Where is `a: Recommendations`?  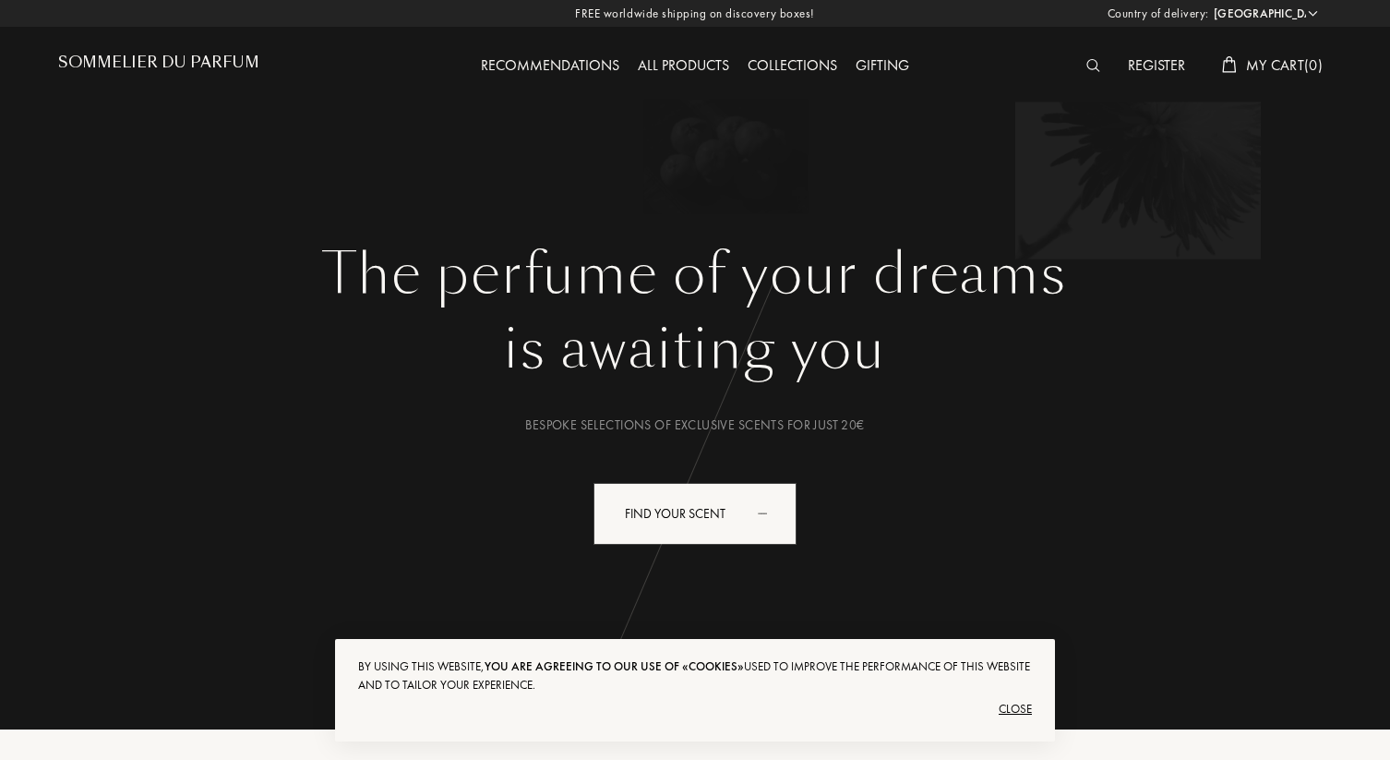 a: Recommendations is located at coordinates (550, 65).